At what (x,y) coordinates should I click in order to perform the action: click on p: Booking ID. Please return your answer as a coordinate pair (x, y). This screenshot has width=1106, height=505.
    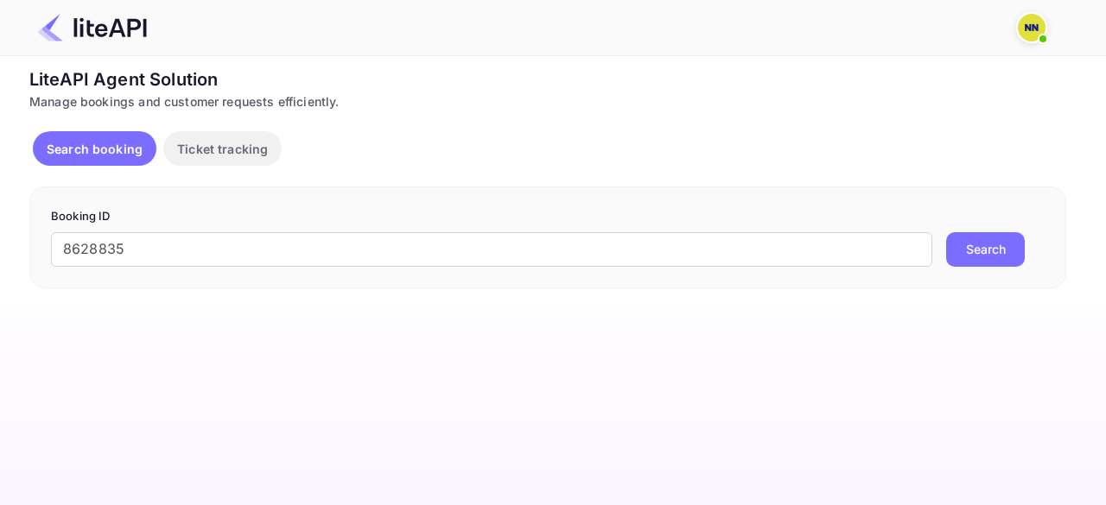
    Looking at the image, I should click on (548, 217).